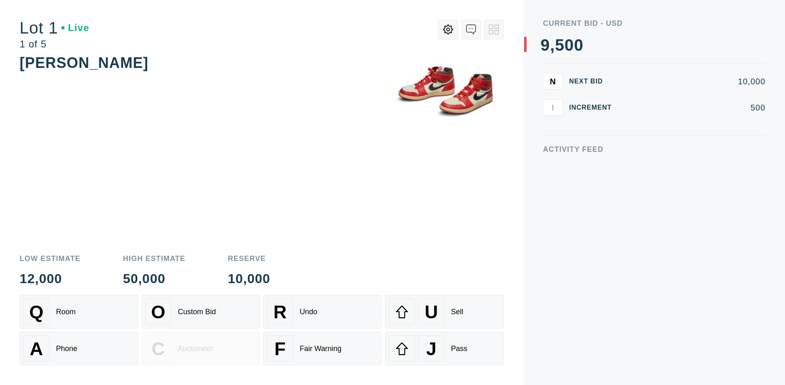  What do you see at coordinates (695, 108) in the screenshot?
I see `div: 500` at bounding box center [695, 108].